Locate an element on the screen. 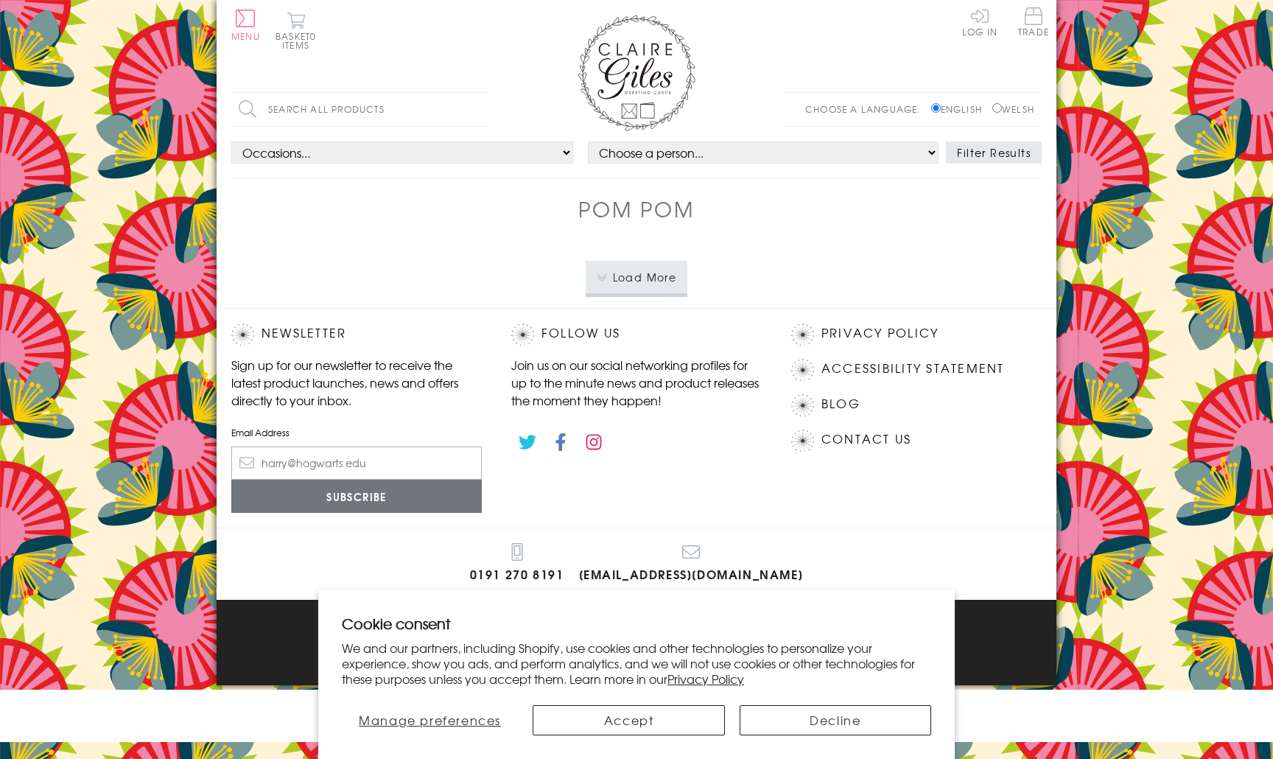  input: Search is located at coordinates (482, 109).